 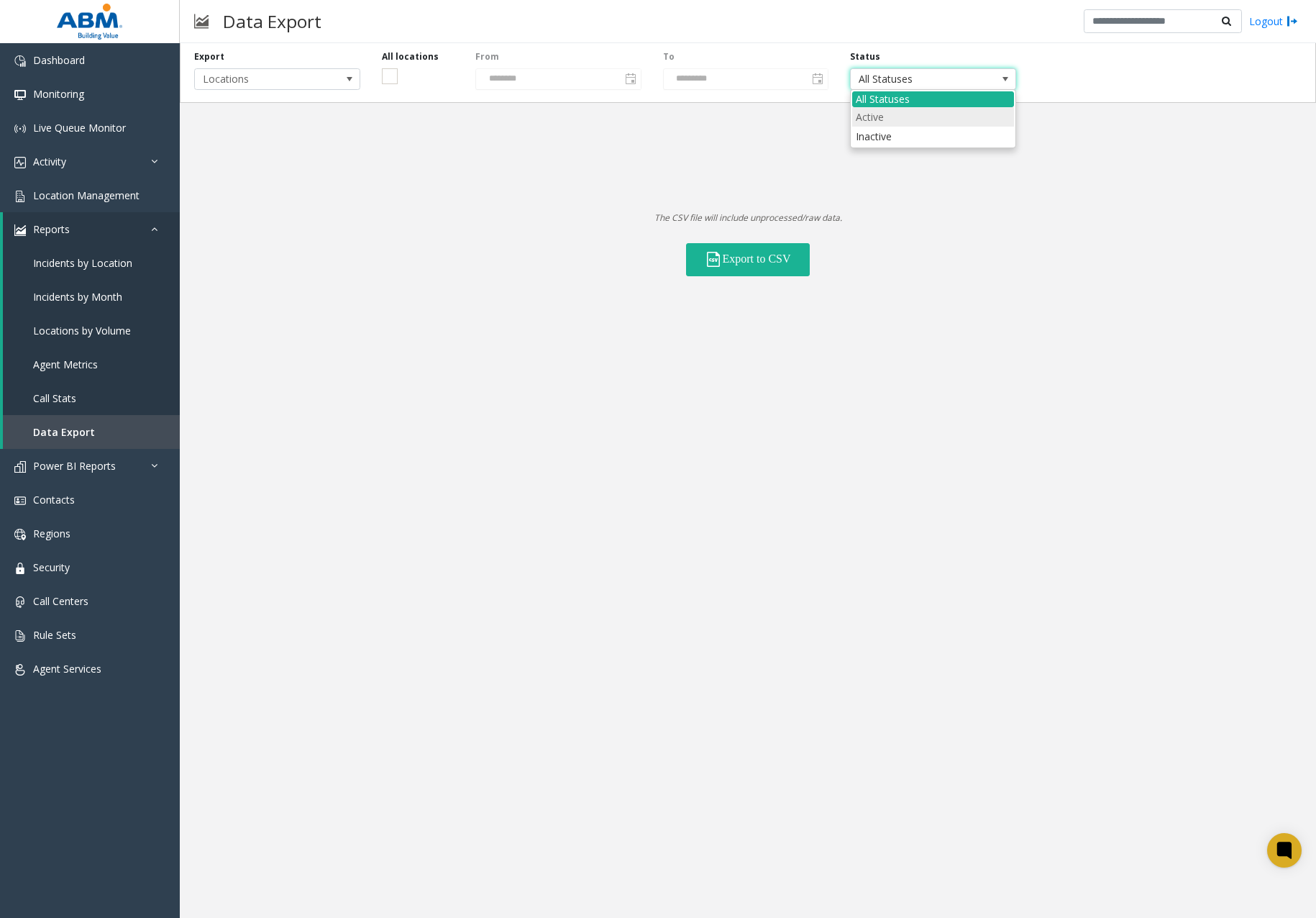 I want to click on span: Regions, so click(x=52, y=533).